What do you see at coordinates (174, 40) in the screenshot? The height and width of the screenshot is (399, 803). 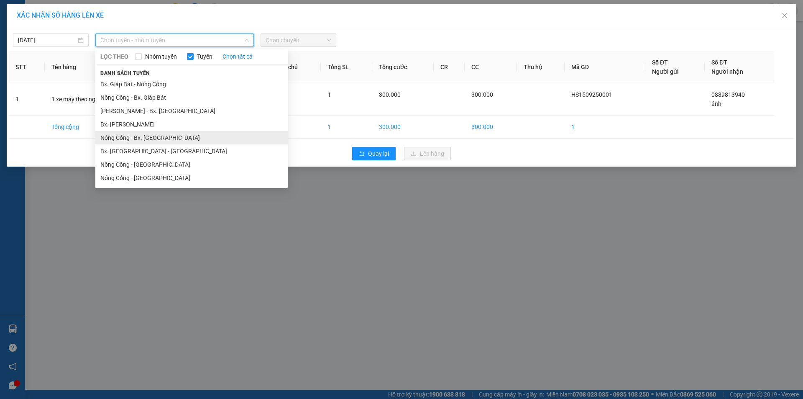 I see `span: Chọn tuyến - nhóm tuyến` at bounding box center [174, 40].